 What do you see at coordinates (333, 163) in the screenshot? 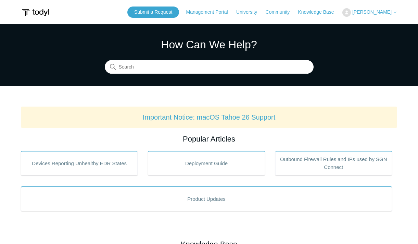
I see `a: Outbound Firewall Rules and IPs used by SGN Connect` at bounding box center [333, 163].